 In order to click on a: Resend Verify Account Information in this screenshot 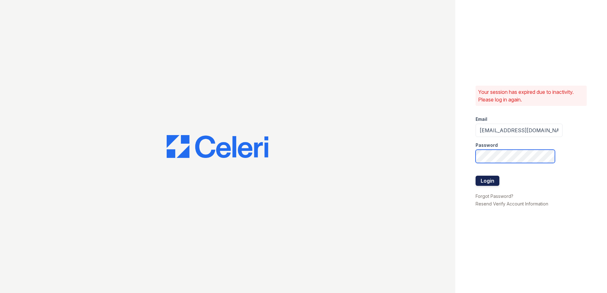, I will do `click(512, 204)`.